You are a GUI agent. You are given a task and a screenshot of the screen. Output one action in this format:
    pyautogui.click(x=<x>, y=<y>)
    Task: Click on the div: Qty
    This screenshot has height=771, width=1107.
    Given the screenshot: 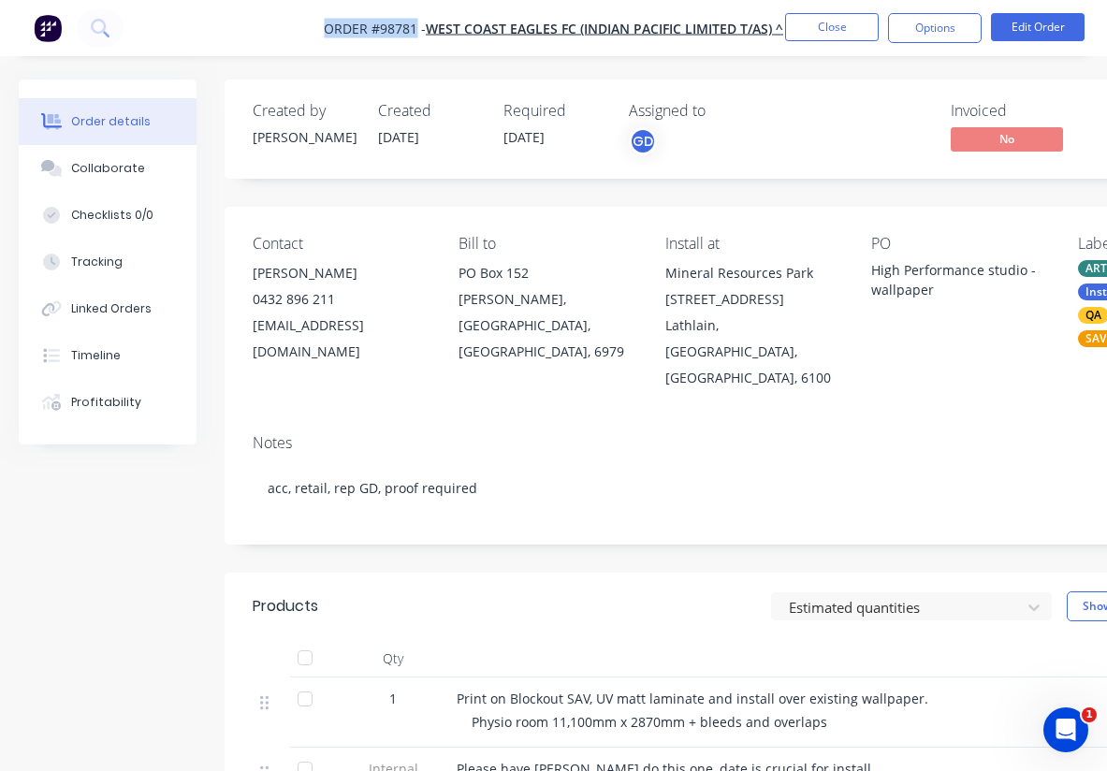 What is the action you would take?
    pyautogui.click(x=393, y=659)
    